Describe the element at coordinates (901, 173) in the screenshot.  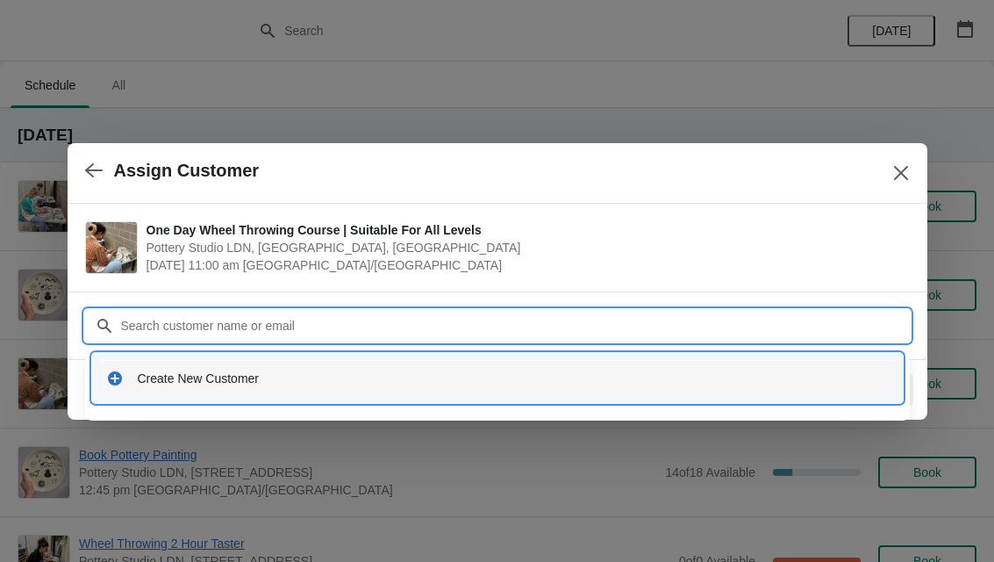
I see `button: Close` at that location.